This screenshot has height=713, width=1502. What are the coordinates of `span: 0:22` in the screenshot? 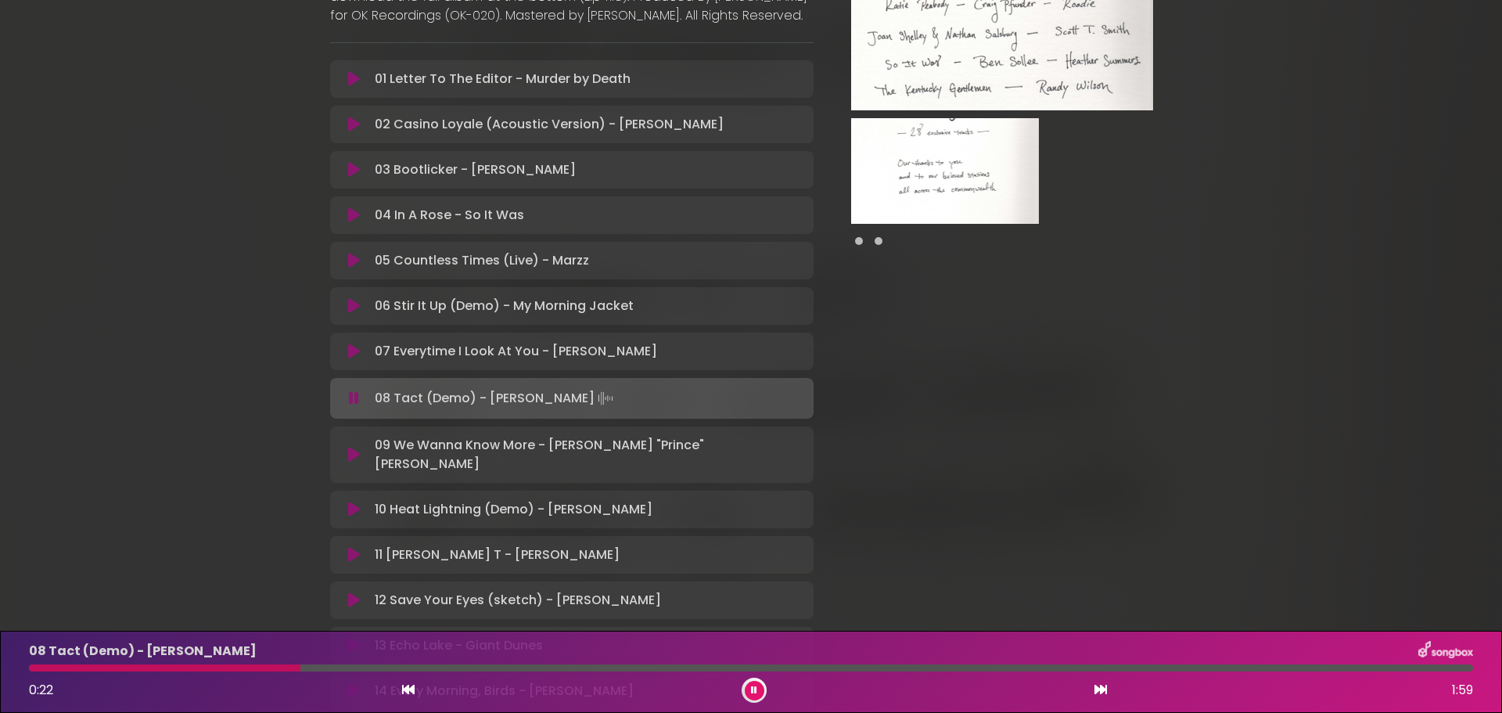 It's located at (41, 689).